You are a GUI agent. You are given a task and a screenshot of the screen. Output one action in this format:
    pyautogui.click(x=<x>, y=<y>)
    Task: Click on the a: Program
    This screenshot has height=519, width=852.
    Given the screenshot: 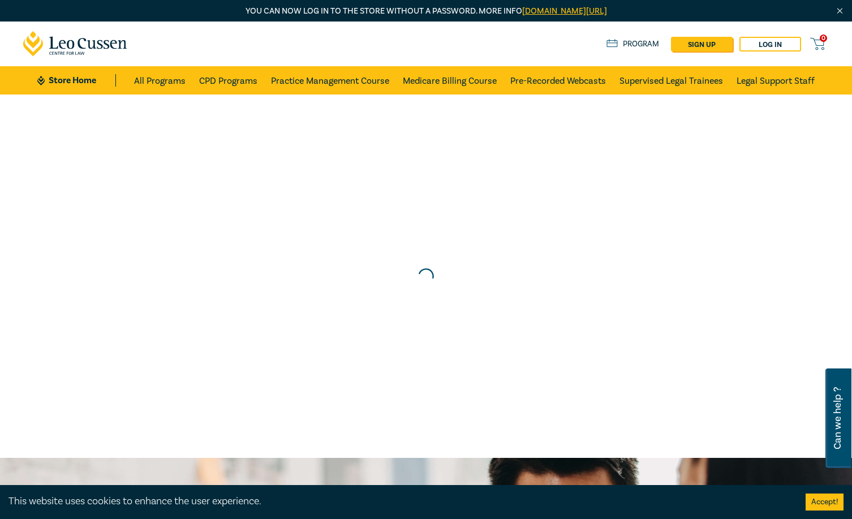 What is the action you would take?
    pyautogui.click(x=633, y=44)
    